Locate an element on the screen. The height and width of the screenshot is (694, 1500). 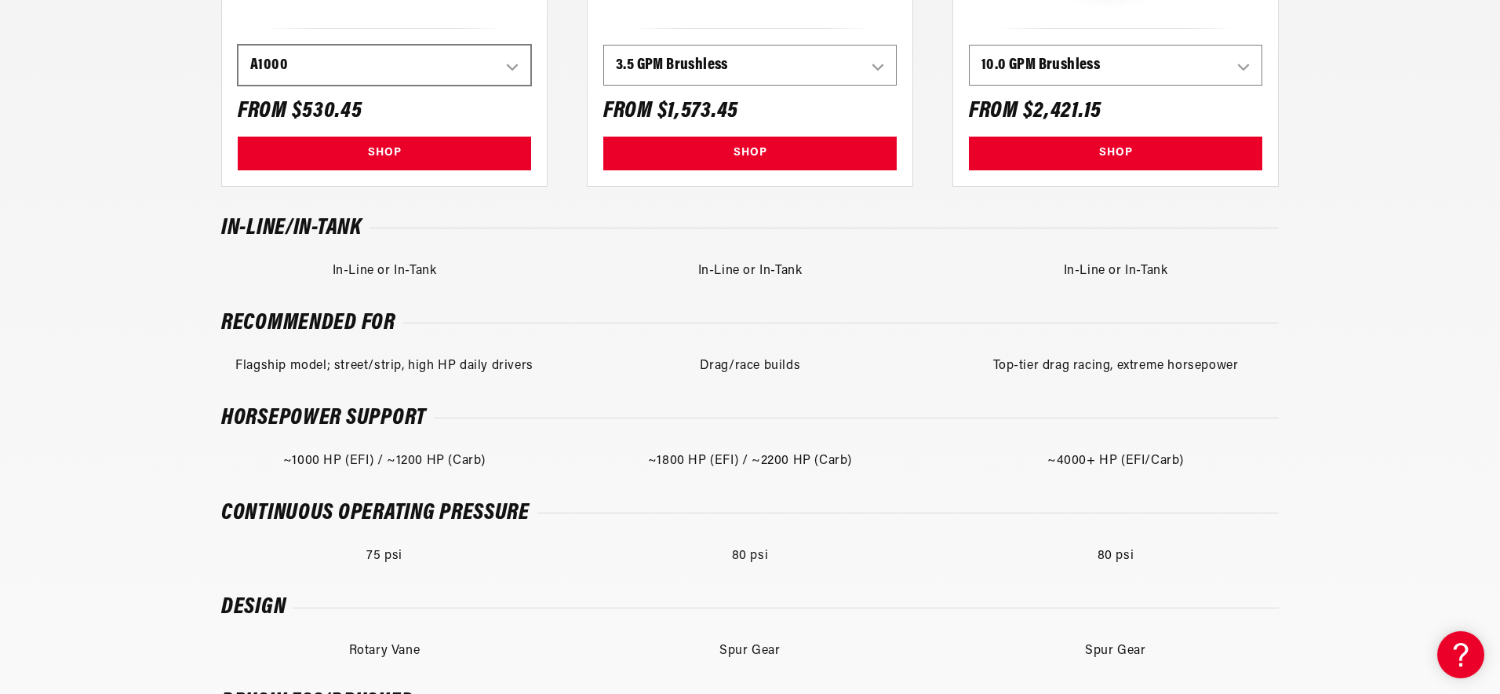
div: Top-tier drag racing, extreme horsepower is located at coordinates (1116, 366).